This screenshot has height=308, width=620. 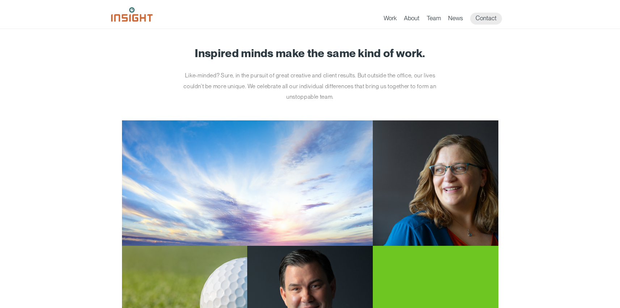 I want to click on a: About, so click(x=411, y=20).